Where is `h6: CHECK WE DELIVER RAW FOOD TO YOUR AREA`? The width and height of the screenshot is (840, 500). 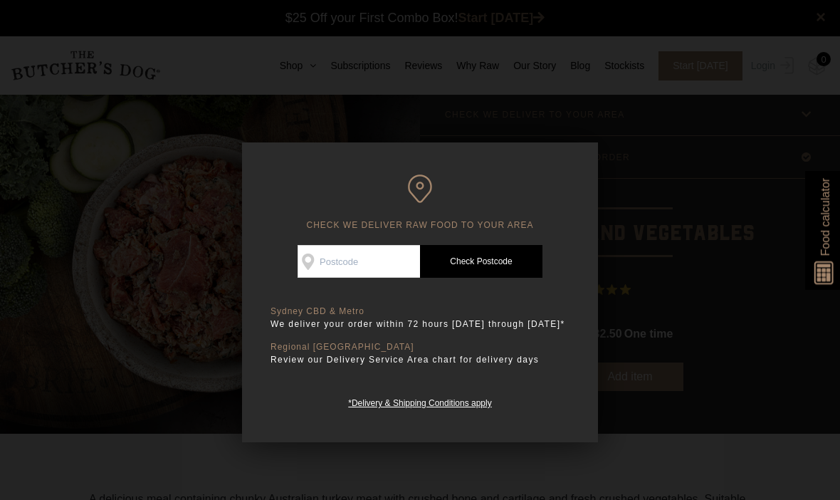
h6: CHECK WE DELIVER RAW FOOD TO YOUR AREA is located at coordinates (420, 202).